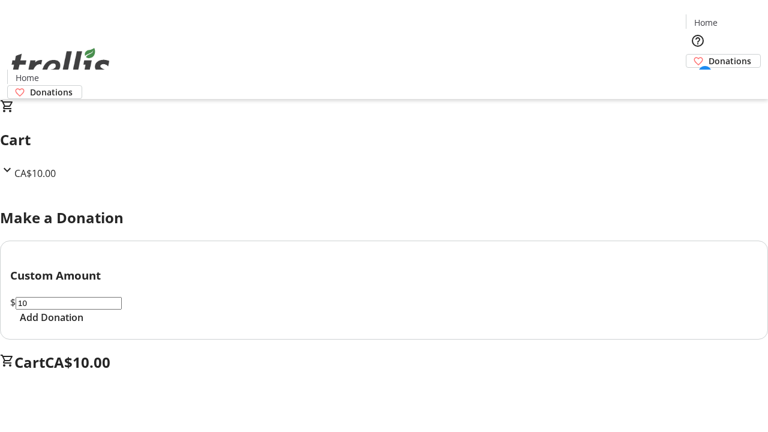  Describe the element at coordinates (698, 41) in the screenshot. I see `button: Help` at that location.